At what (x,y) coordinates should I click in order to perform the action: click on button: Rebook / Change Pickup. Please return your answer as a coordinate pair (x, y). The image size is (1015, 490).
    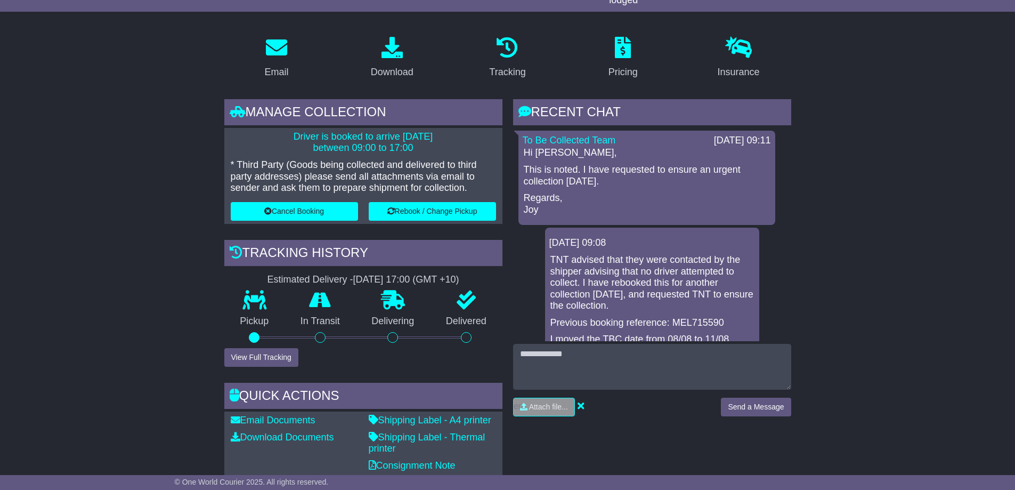
    Looking at the image, I should click on (432, 211).